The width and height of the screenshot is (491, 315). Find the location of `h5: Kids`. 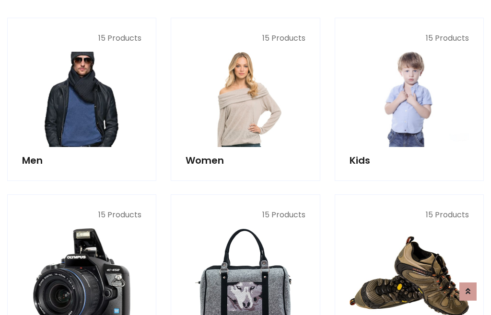

h5: Kids is located at coordinates (409, 161).